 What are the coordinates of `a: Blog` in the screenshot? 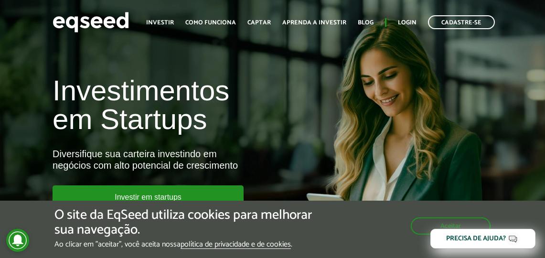 It's located at (365, 22).